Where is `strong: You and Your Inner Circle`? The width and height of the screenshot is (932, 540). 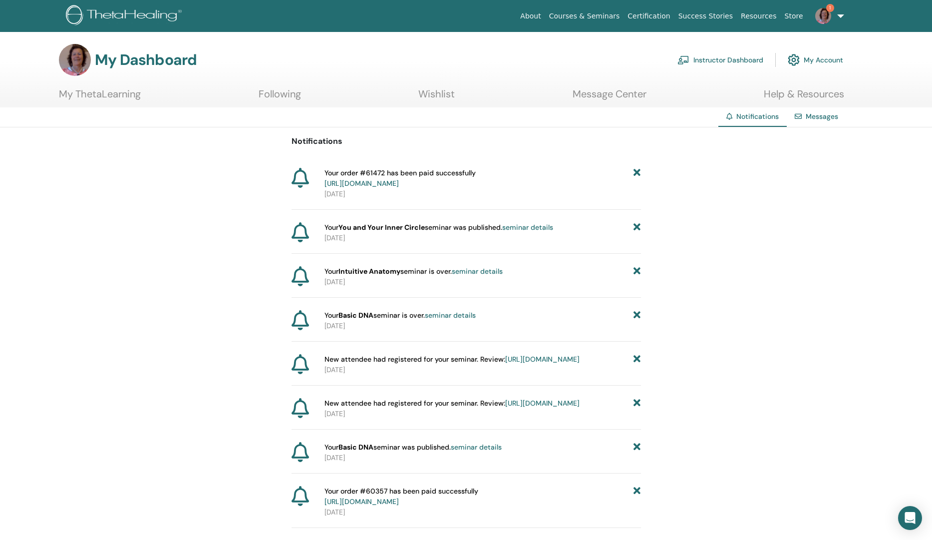
strong: You and Your Inner Circle is located at coordinates (381, 227).